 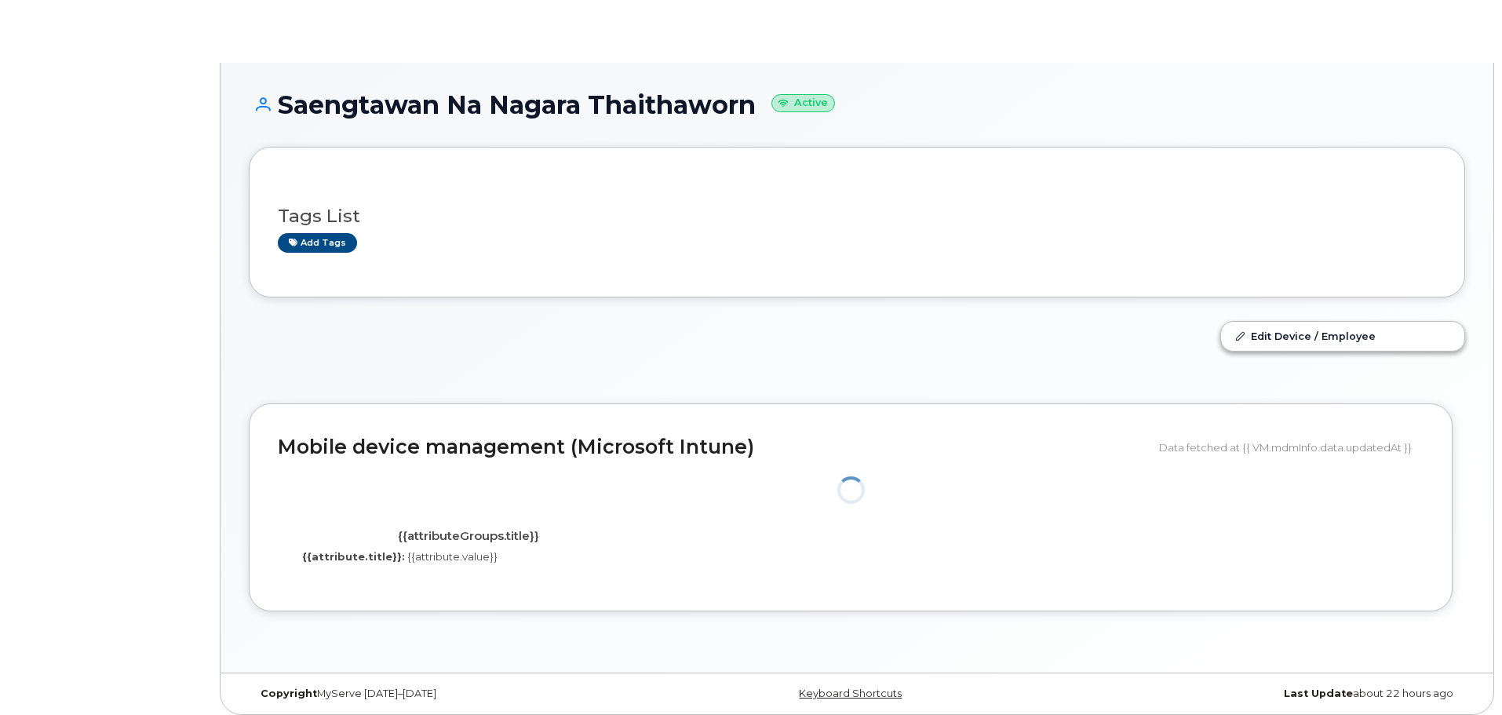 What do you see at coordinates (850, 693) in the screenshot?
I see `a: Keyboard Shortcuts` at bounding box center [850, 693].